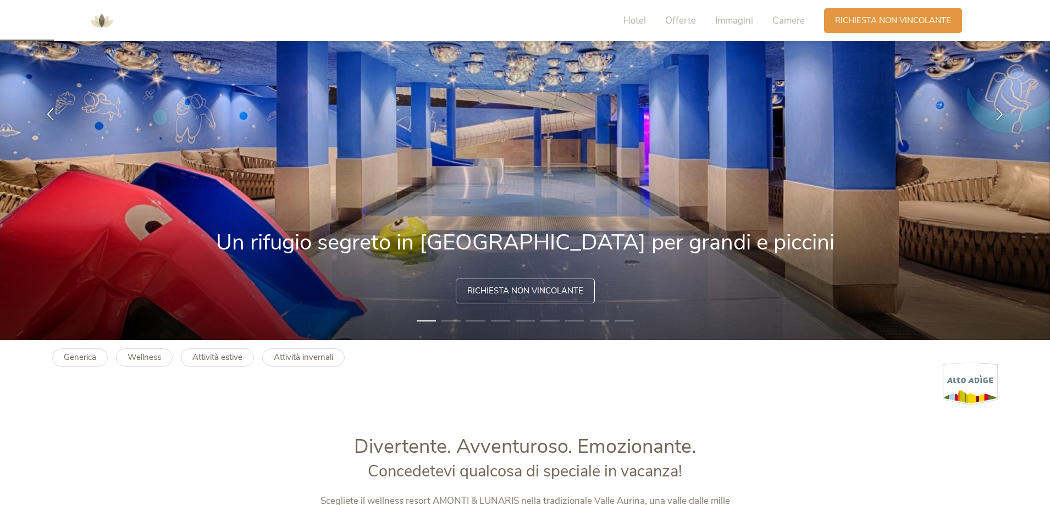 The width and height of the screenshot is (1050, 505). What do you see at coordinates (217, 357) in the screenshot?
I see `a: Attività estive` at bounding box center [217, 357].